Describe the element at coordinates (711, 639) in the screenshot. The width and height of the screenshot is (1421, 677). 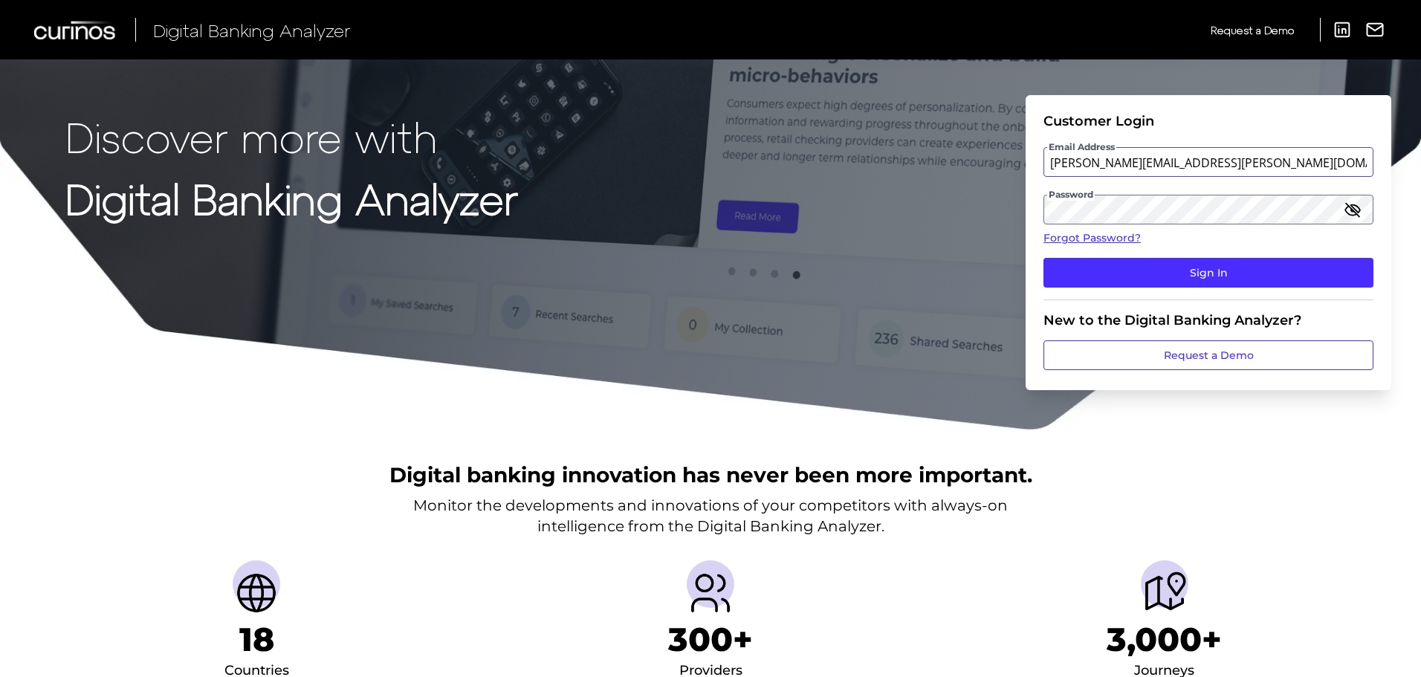
I see `h1: 300+` at that location.